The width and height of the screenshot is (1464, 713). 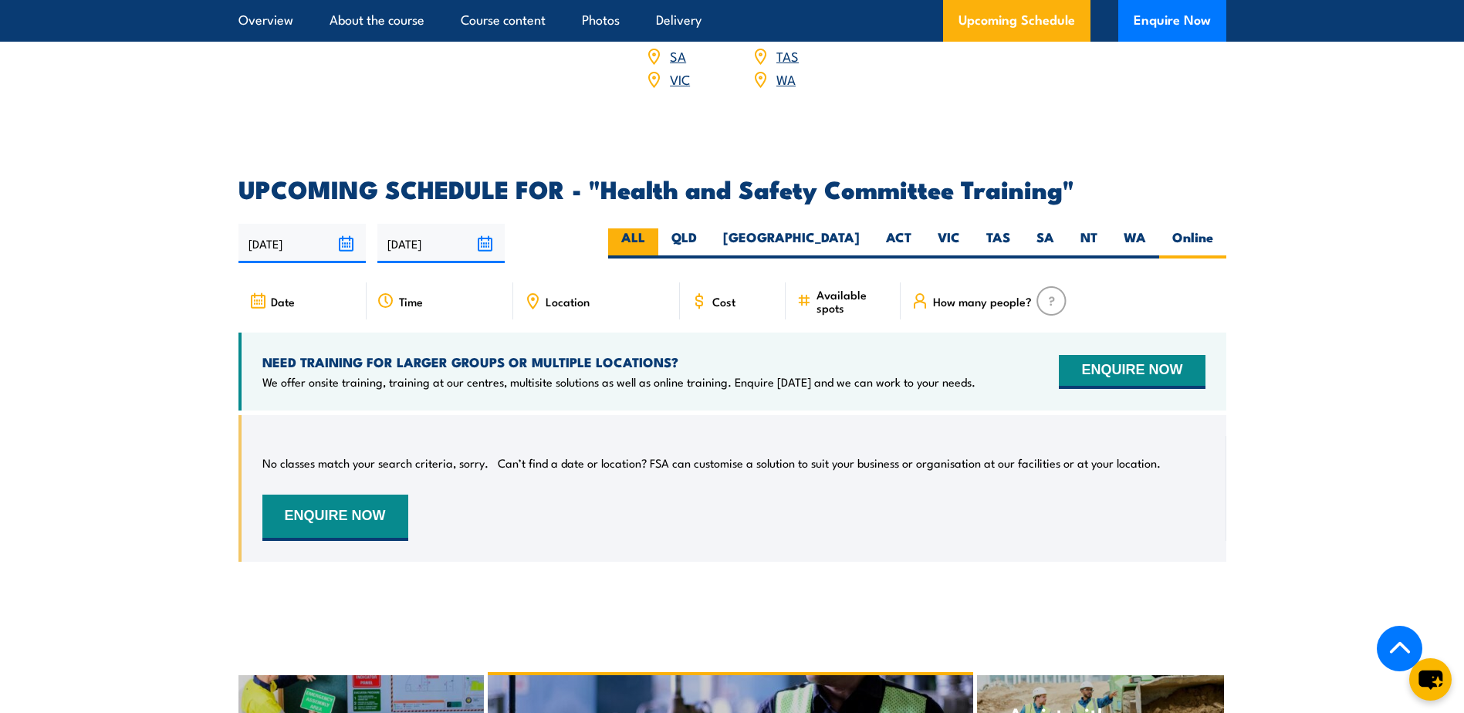 I want to click on p: Can’t find a date or location? FSA can customise a solution to suit your business or organisation..., so click(x=829, y=463).